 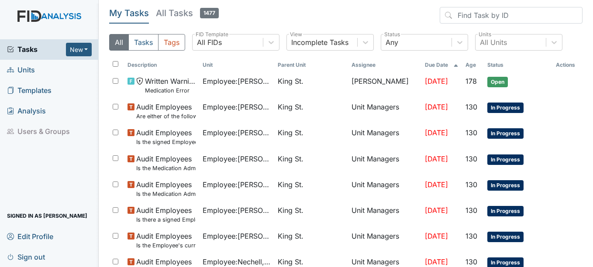 I want to click on span: Templates, so click(x=29, y=90).